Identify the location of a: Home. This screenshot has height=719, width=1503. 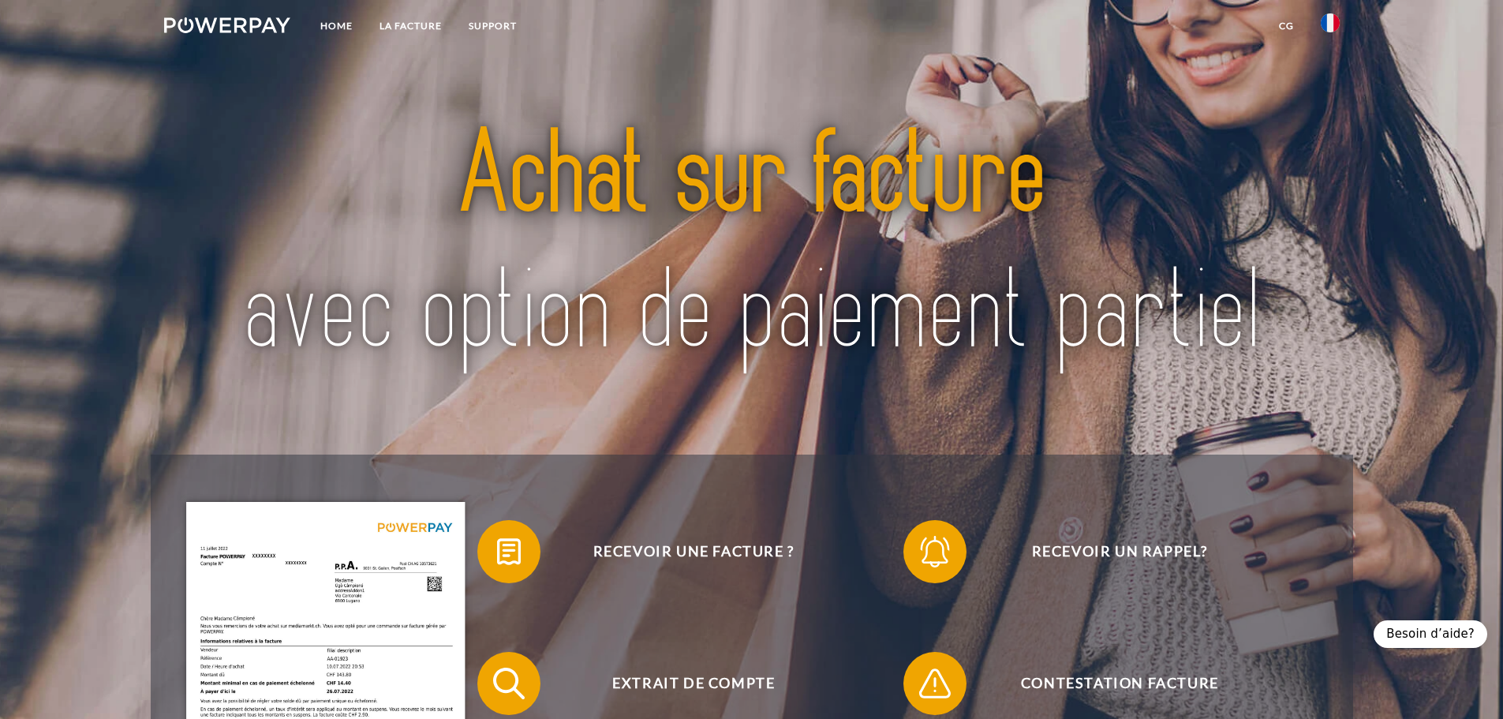
(336, 26).